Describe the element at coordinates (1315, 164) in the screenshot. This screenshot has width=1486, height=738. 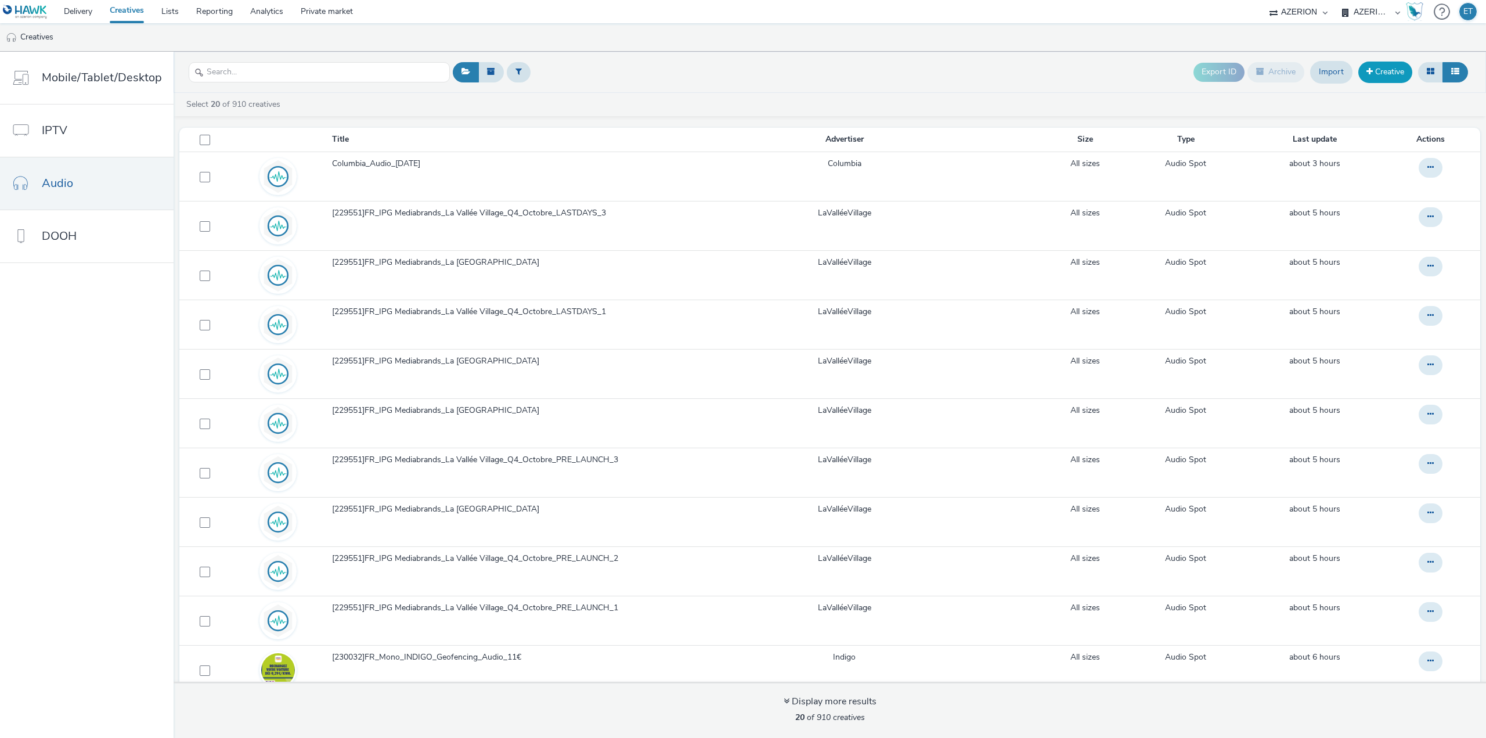
I see `div: 14 October 2025, 18:48` at that location.